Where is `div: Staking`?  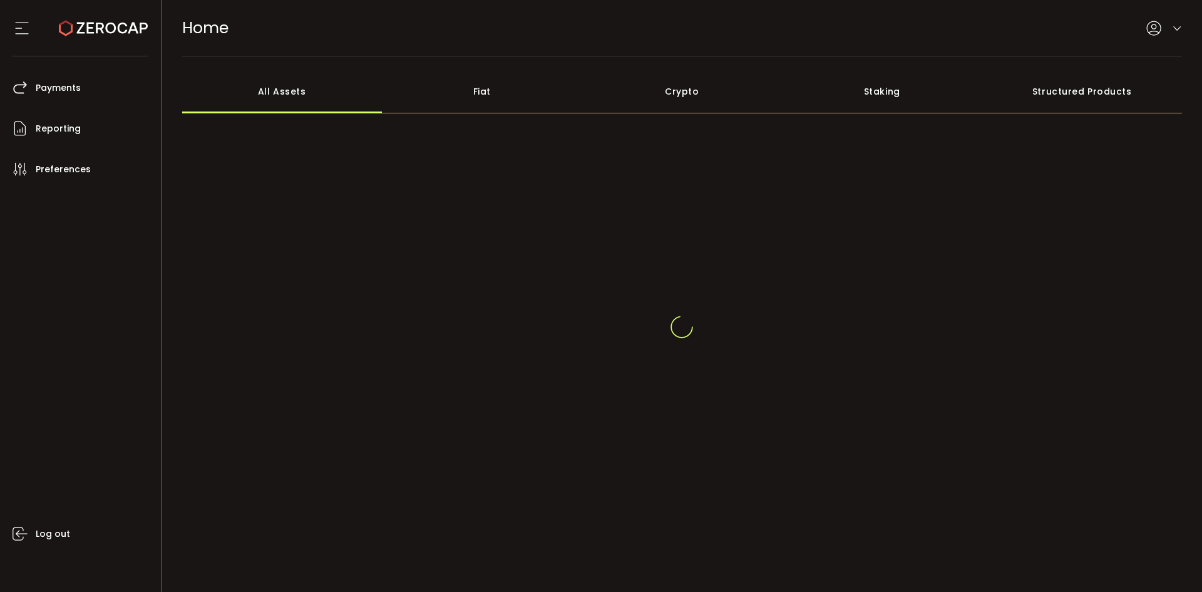
div: Staking is located at coordinates (882, 91).